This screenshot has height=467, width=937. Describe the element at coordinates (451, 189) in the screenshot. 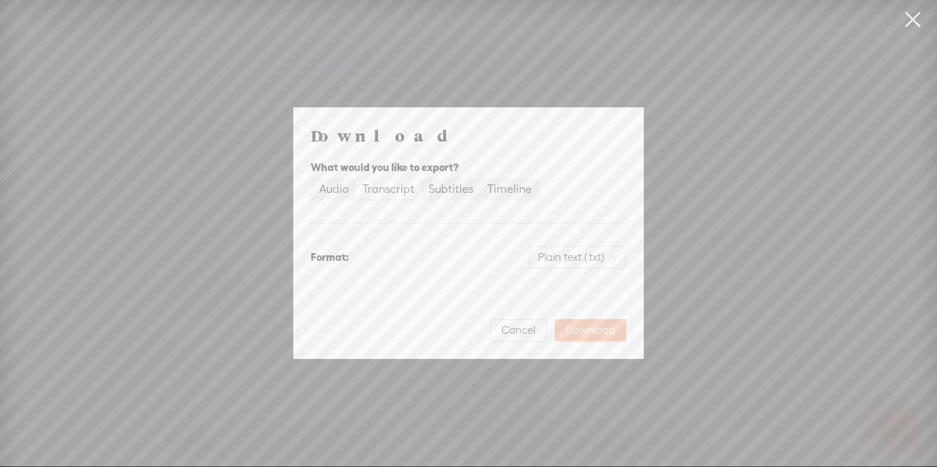

I see `div: Subtitles` at that location.